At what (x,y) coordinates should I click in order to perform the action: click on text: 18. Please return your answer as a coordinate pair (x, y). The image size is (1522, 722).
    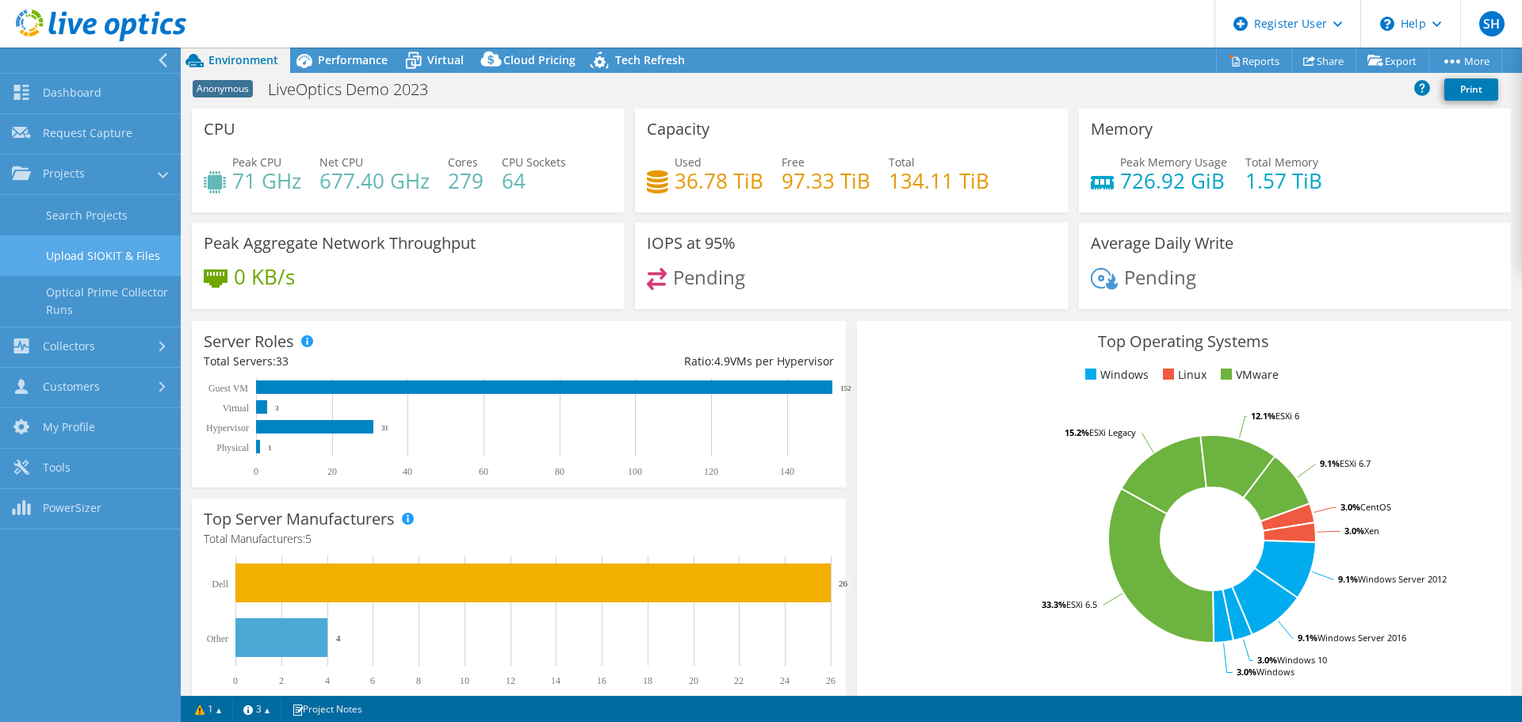
    Looking at the image, I should click on (647, 681).